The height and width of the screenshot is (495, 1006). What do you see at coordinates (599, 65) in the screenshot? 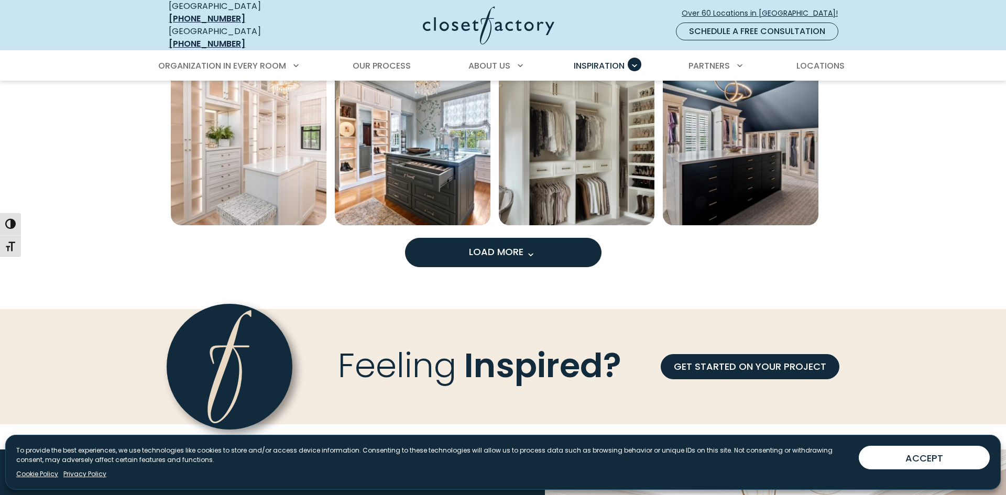
I see `span: Inspiration` at bounding box center [599, 65].